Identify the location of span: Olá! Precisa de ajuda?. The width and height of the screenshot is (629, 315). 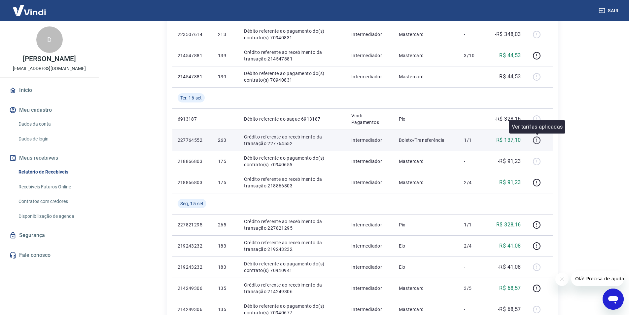
(30, 7).